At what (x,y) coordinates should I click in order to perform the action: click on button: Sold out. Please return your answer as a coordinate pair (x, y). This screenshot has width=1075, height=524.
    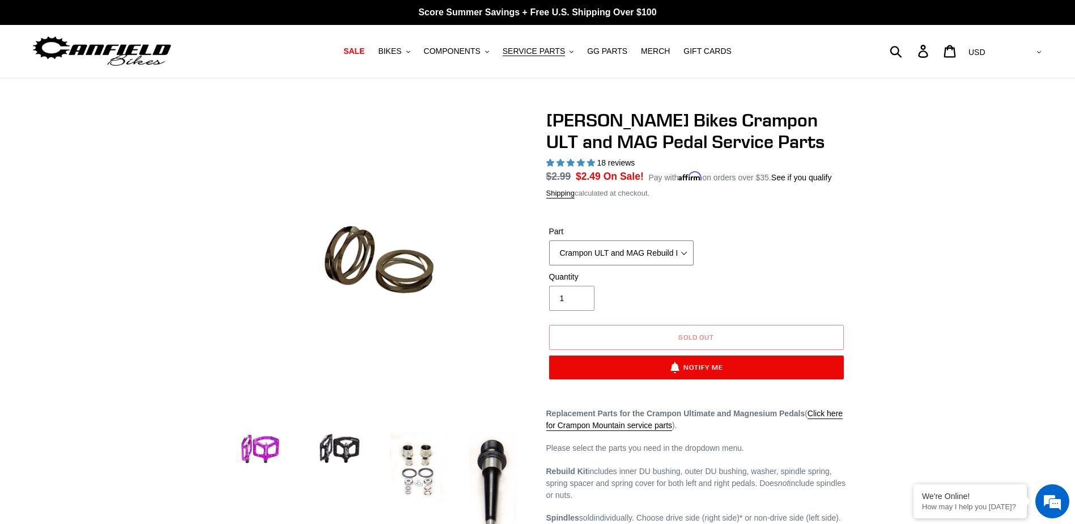
    Looking at the image, I should click on (696, 337).